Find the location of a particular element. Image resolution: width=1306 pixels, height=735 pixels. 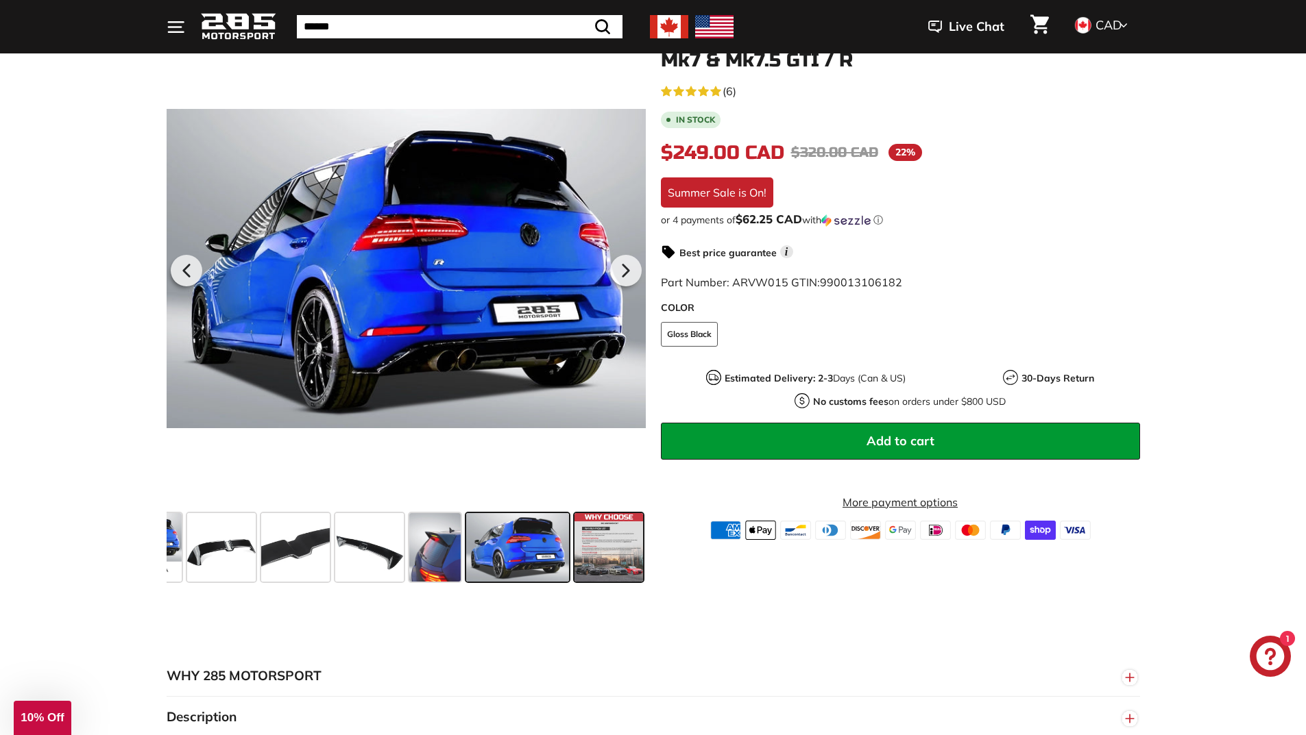

span: 10% Off is located at coordinates (42, 718).